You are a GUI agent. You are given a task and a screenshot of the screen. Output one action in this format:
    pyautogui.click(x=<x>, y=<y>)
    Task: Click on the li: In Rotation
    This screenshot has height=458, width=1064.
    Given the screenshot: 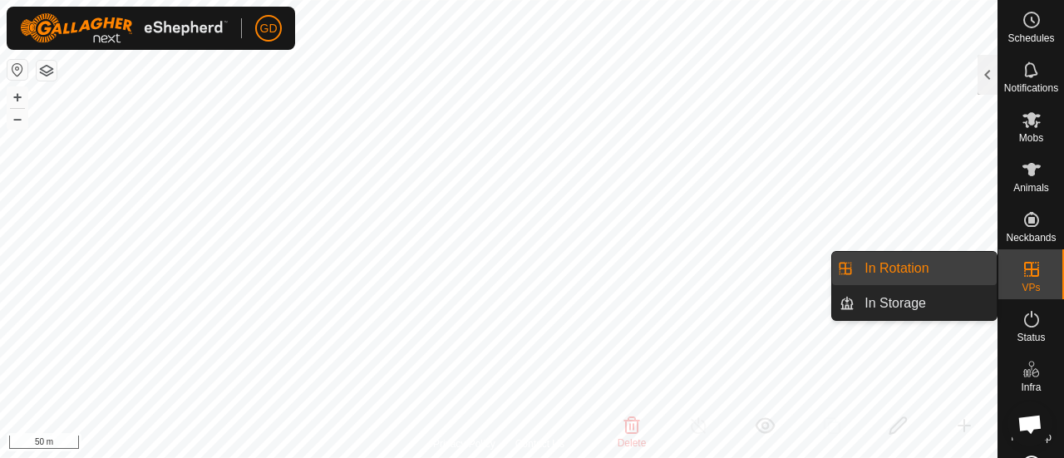 What is the action you would take?
    pyautogui.click(x=914, y=268)
    